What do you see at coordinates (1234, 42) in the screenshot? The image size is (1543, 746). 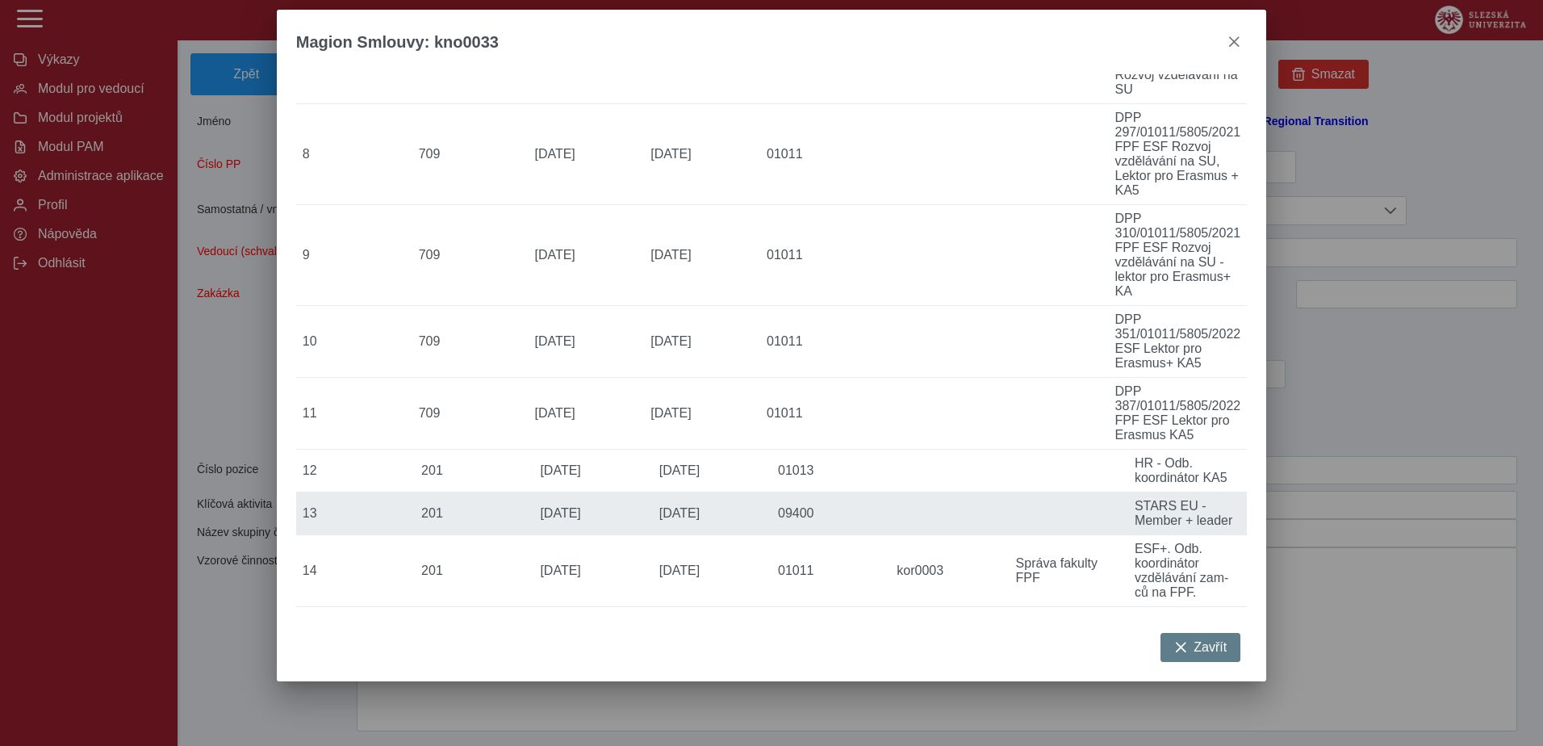 I see `button: close` at bounding box center [1234, 42].